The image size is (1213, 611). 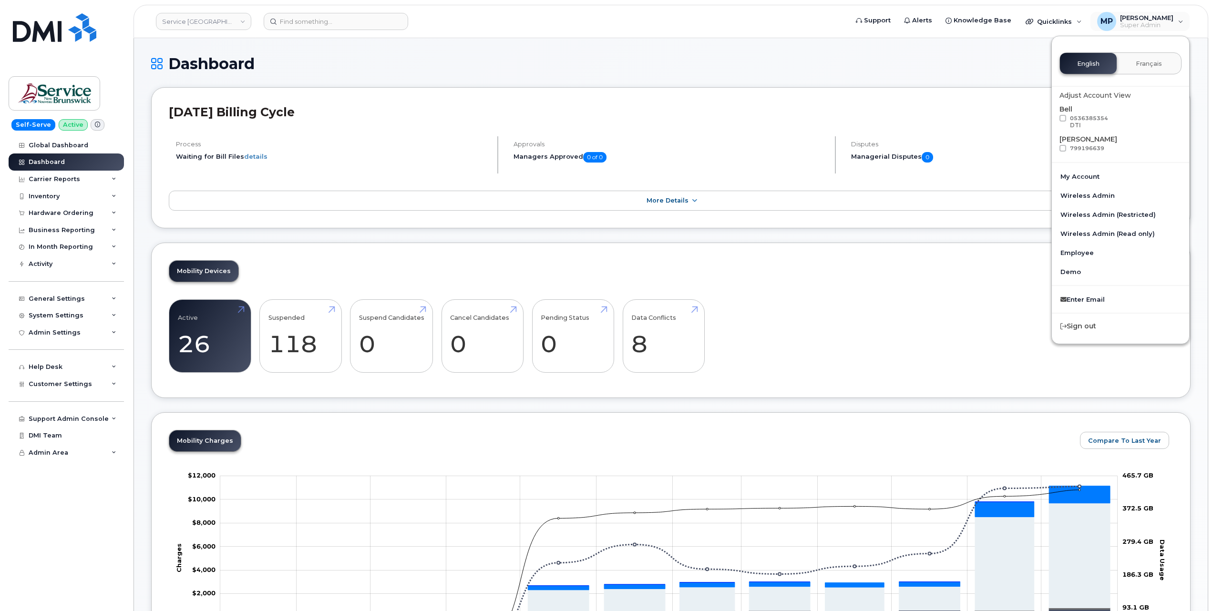 I want to click on tspan: 279.4 GB, so click(x=1138, y=542).